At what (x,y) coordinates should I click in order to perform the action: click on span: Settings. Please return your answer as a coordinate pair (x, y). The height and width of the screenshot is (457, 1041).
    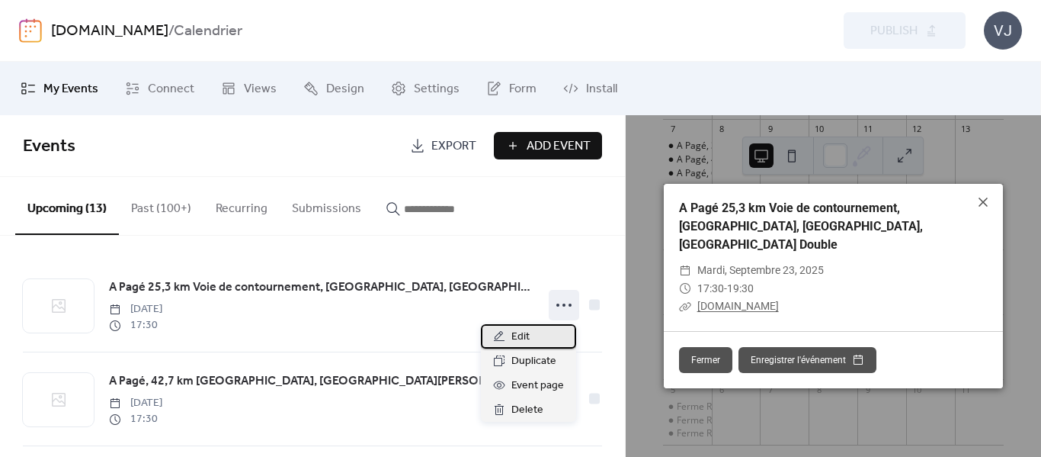
    Looking at the image, I should click on (437, 89).